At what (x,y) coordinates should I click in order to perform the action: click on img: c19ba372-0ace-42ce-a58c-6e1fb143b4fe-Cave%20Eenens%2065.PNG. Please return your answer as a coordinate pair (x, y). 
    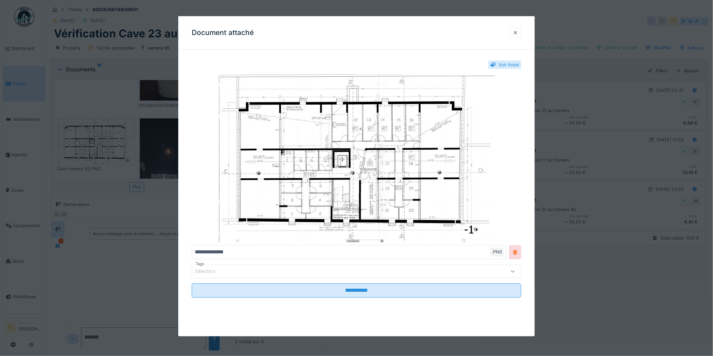
    Looking at the image, I should click on (356, 159).